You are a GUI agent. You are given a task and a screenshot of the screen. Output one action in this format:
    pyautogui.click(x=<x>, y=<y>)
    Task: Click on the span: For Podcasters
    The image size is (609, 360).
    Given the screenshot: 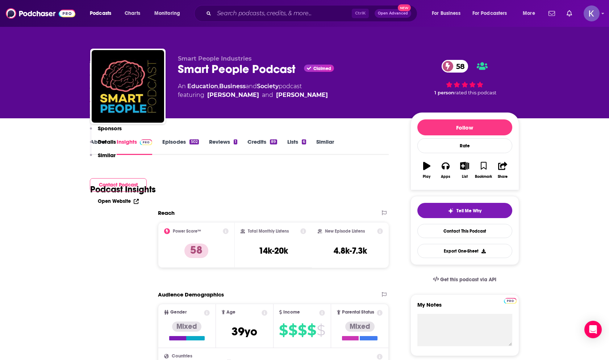 What is the action you would take?
    pyautogui.click(x=490, y=13)
    